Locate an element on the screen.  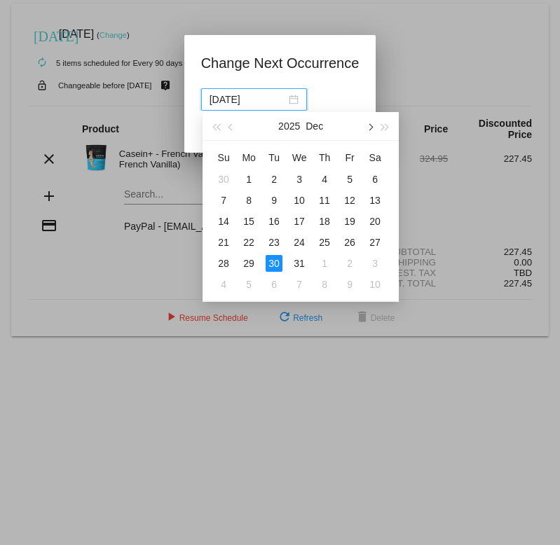
div: 14 is located at coordinates (224, 222).